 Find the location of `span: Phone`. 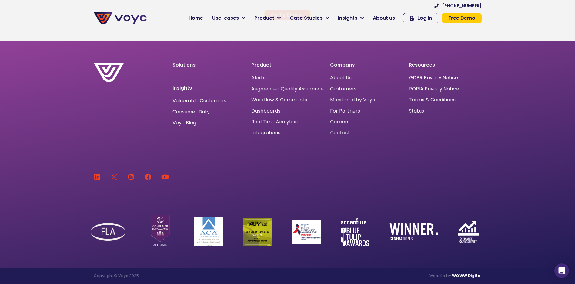

span: Phone is located at coordinates (88, 28).